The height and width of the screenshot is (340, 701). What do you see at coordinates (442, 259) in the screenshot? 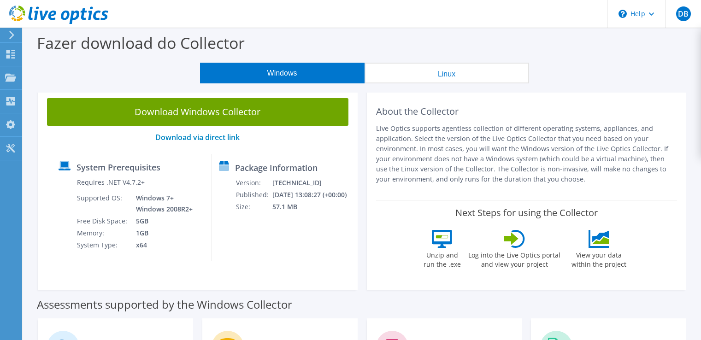
I see `label: Unzip and run the .exe` at bounding box center [442, 259].